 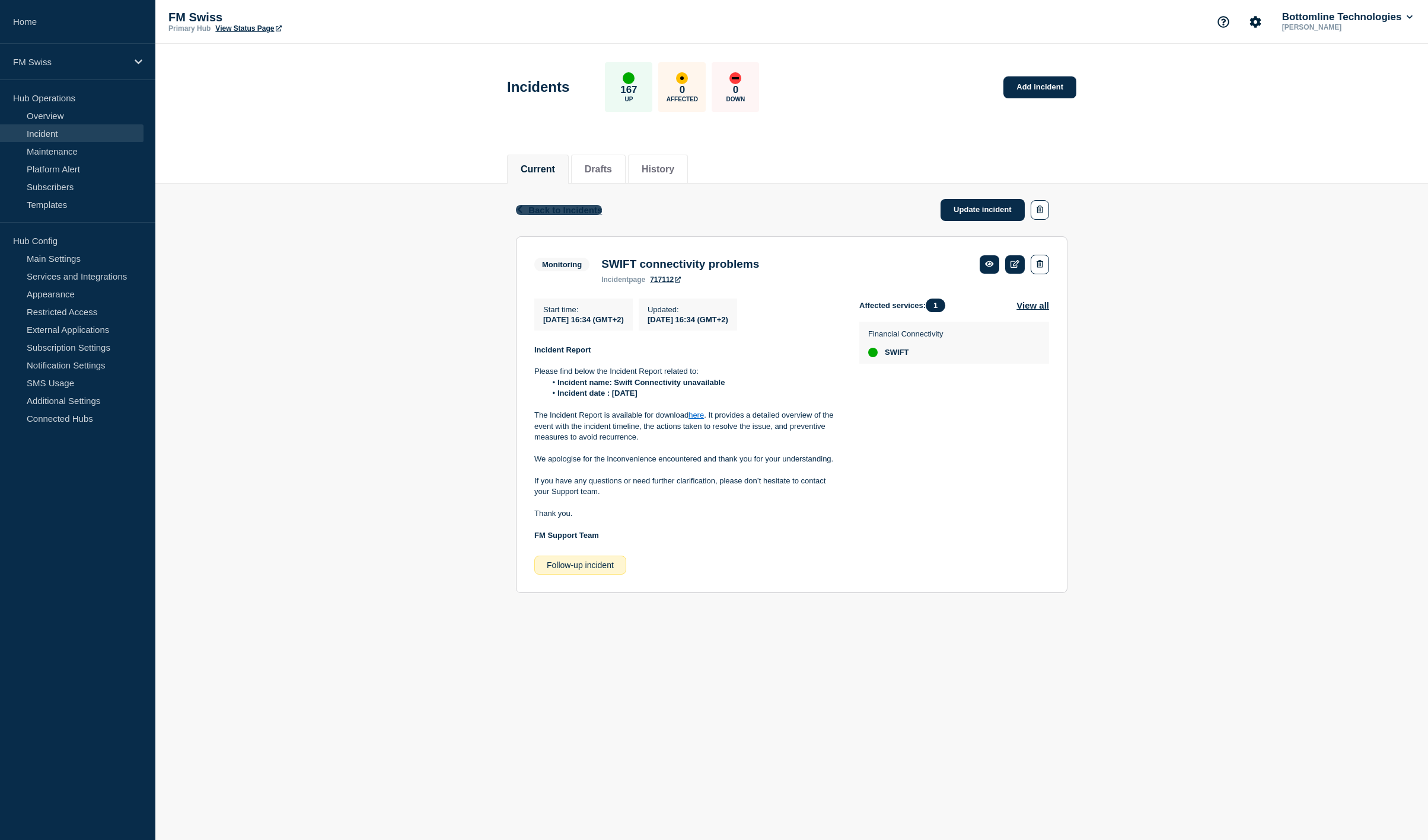 What do you see at coordinates (584, 310) in the screenshot?
I see `p: Start time :` at bounding box center [584, 310].